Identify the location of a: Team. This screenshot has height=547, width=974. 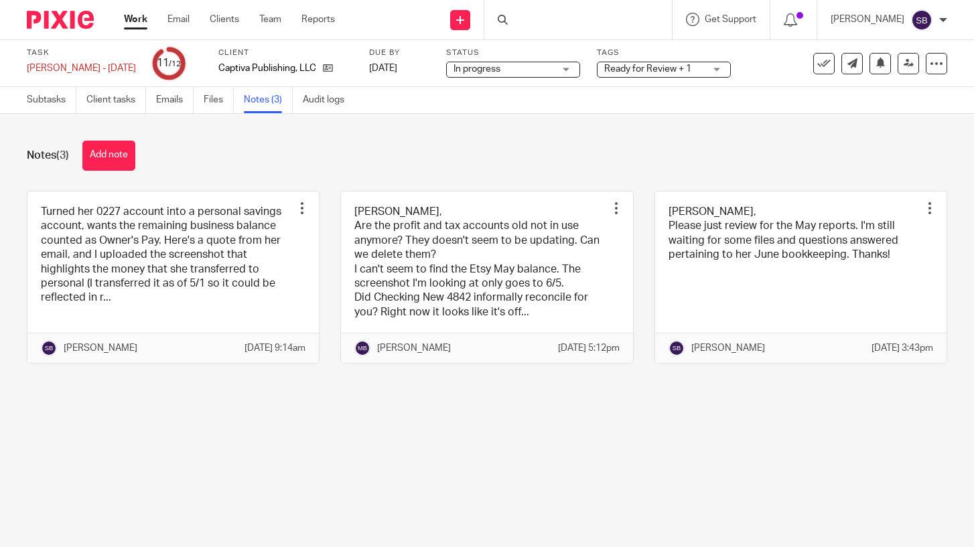
(270, 19).